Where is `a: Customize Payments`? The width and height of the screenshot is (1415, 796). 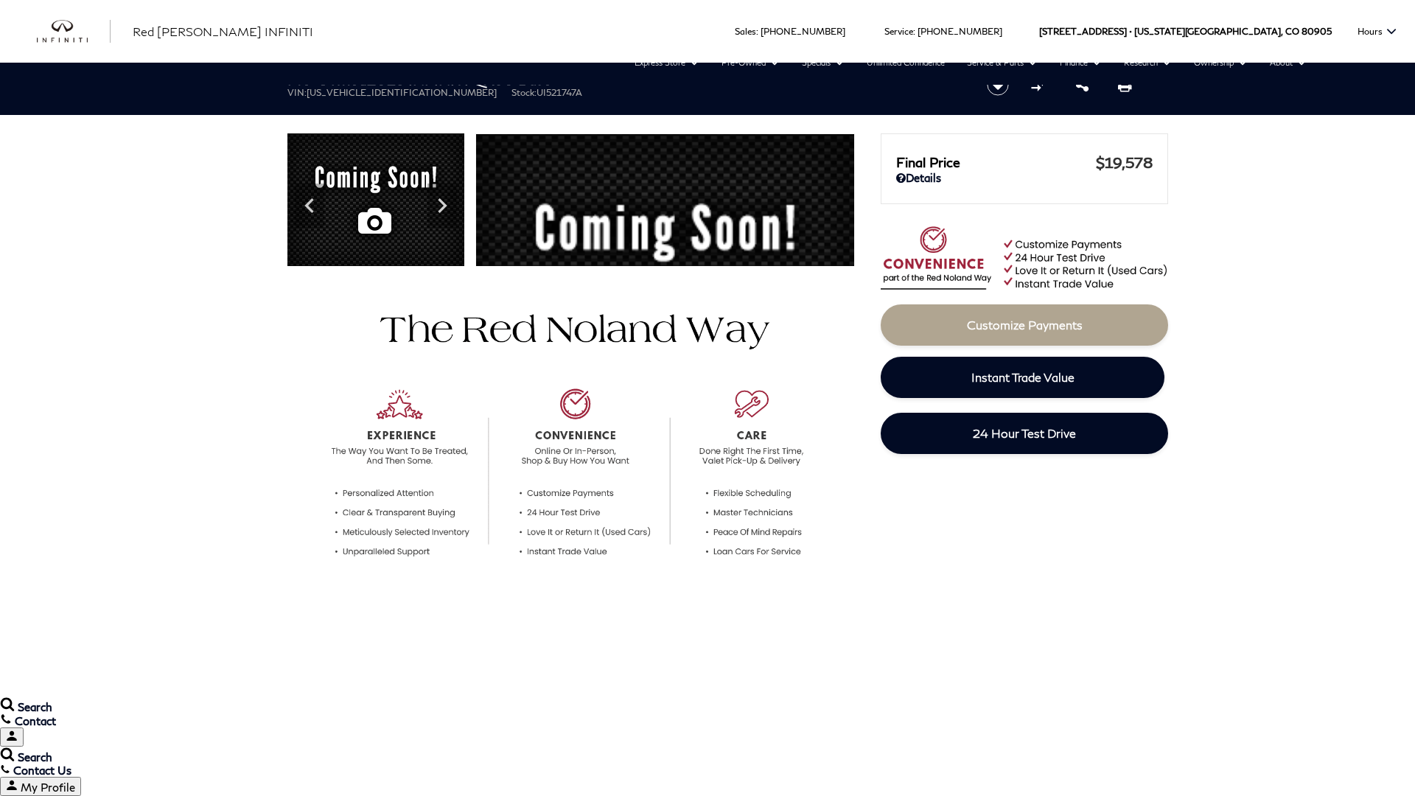 a: Customize Payments is located at coordinates (1024, 325).